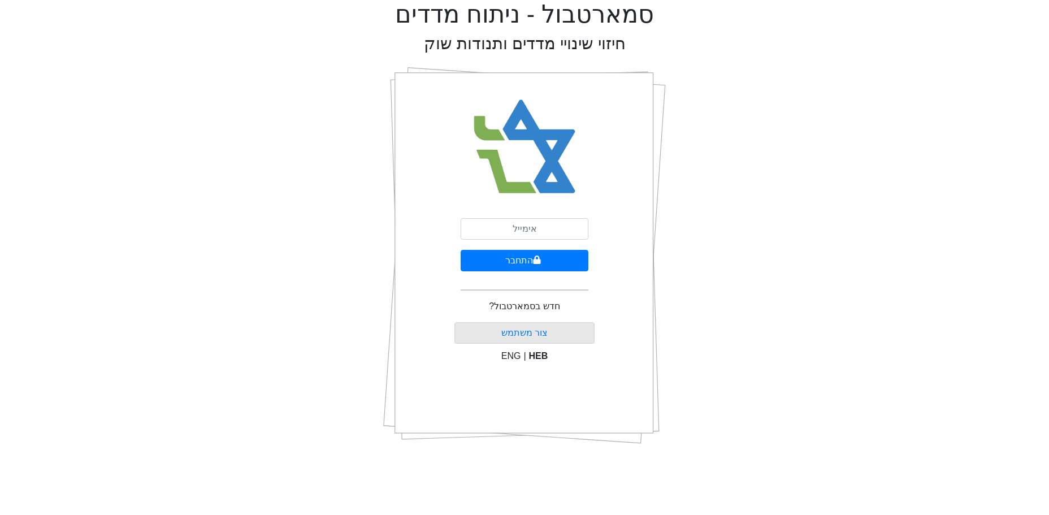 This screenshot has height=515, width=1049. I want to click on span: ENG, so click(511, 355).